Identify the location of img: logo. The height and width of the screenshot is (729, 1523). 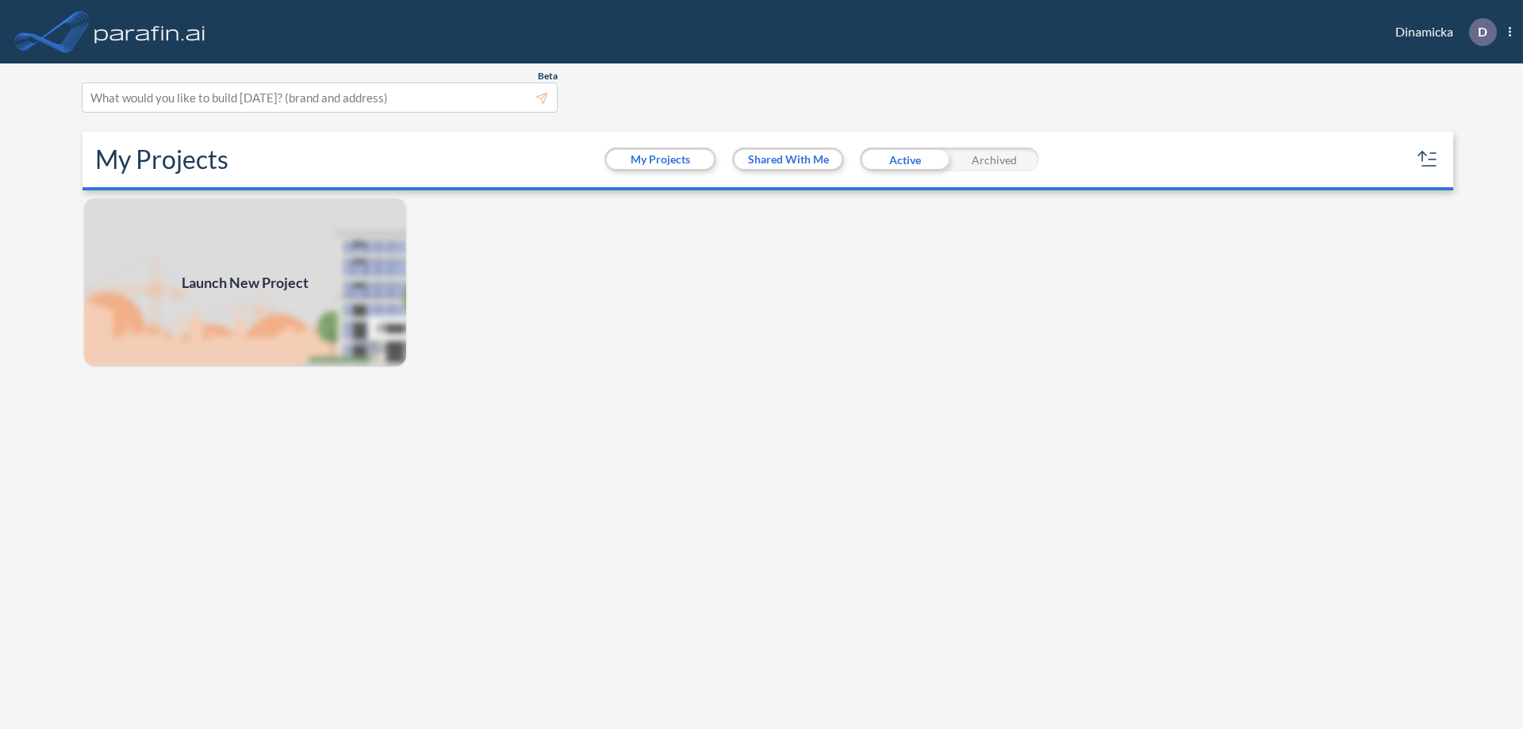
(150, 32).